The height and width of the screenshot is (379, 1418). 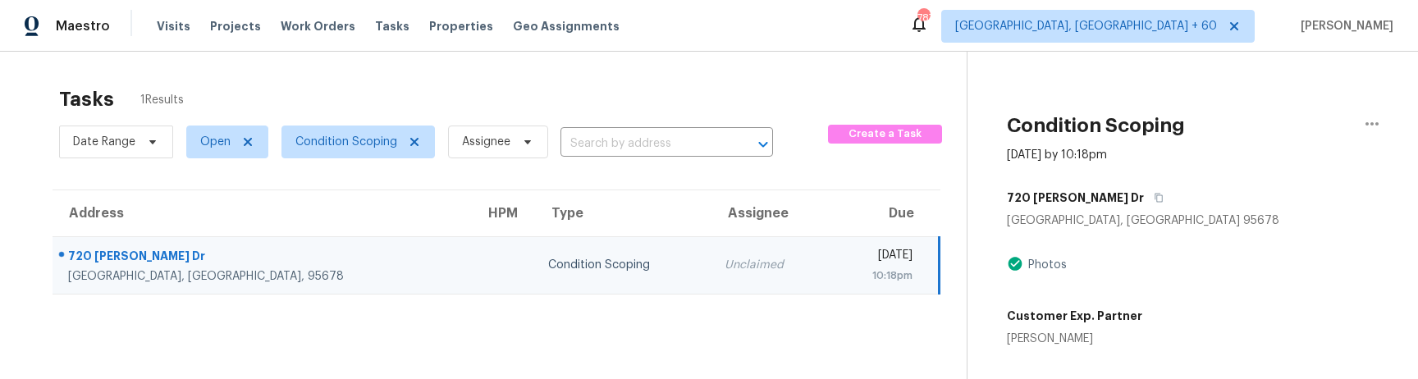 I want to click on span: Date Range, so click(x=104, y=142).